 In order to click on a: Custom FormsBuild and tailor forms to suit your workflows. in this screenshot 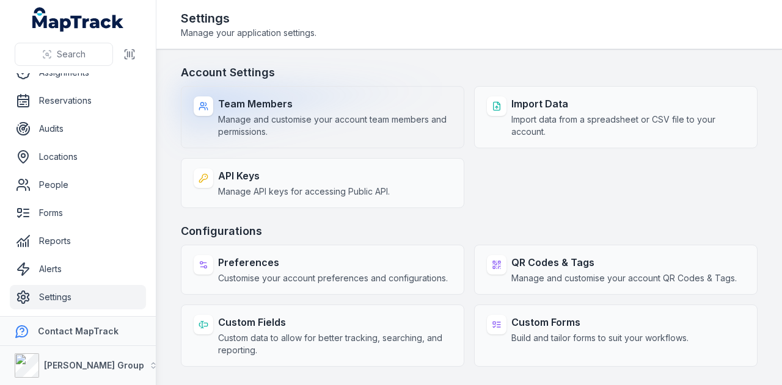, I will do `click(616, 336)`.